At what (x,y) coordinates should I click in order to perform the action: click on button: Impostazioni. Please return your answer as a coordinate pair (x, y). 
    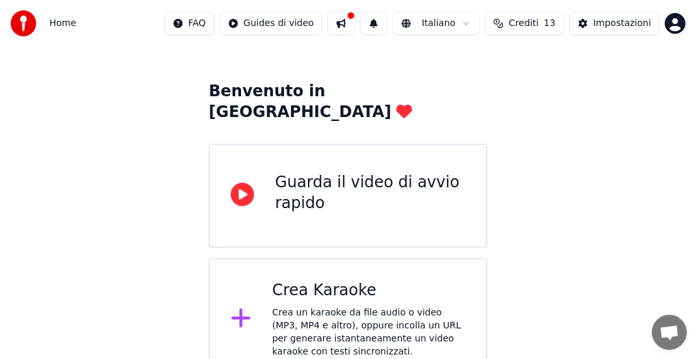
    Looking at the image, I should click on (614, 23).